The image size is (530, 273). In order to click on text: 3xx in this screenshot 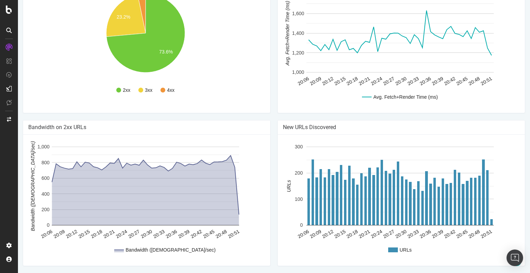, I will do `click(131, 90)`.